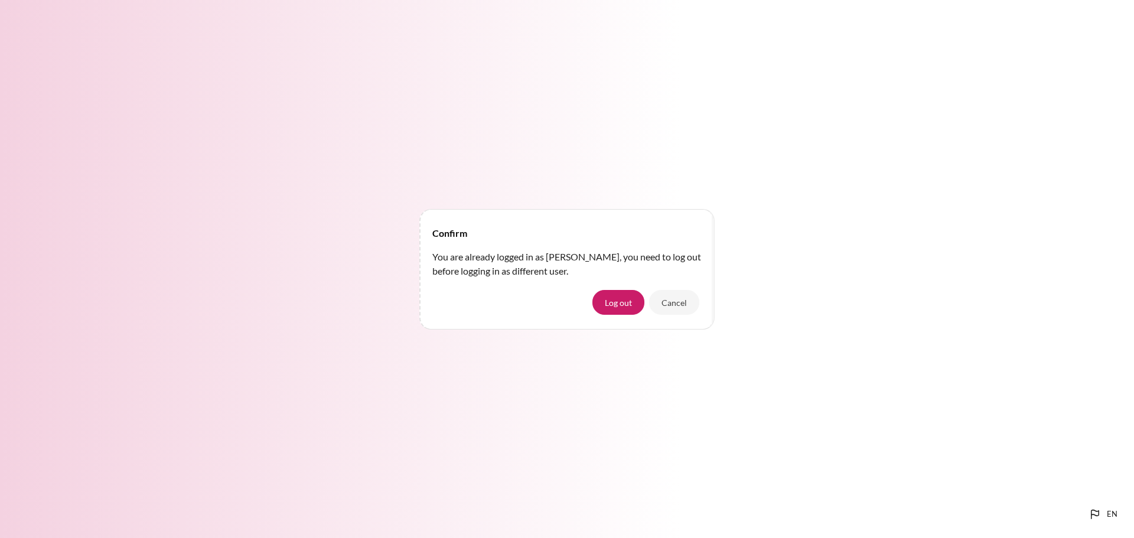 The height and width of the screenshot is (538, 1134). I want to click on button: Log out, so click(619, 303).